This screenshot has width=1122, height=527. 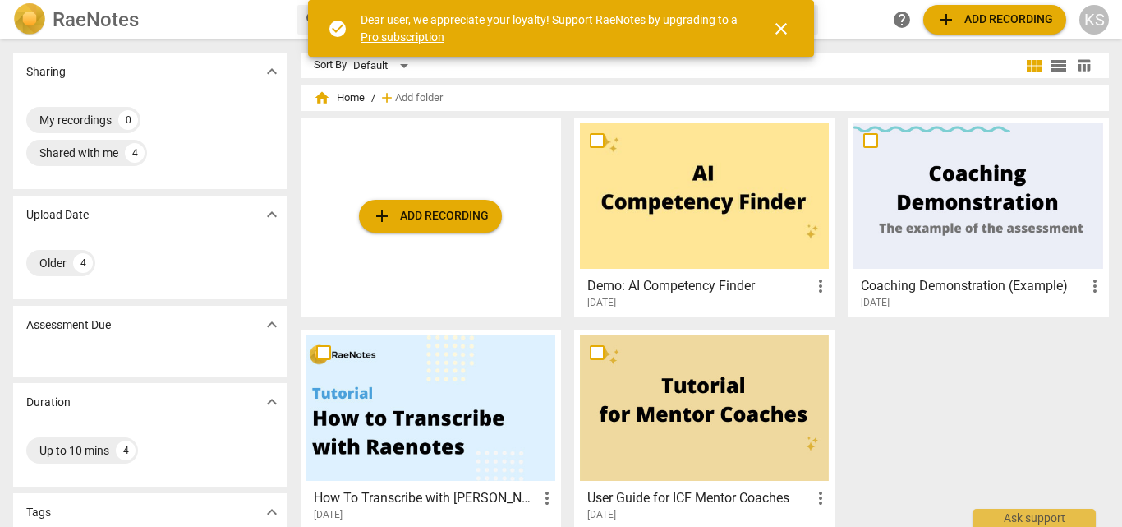 I want to click on div: Default, so click(x=384, y=66).